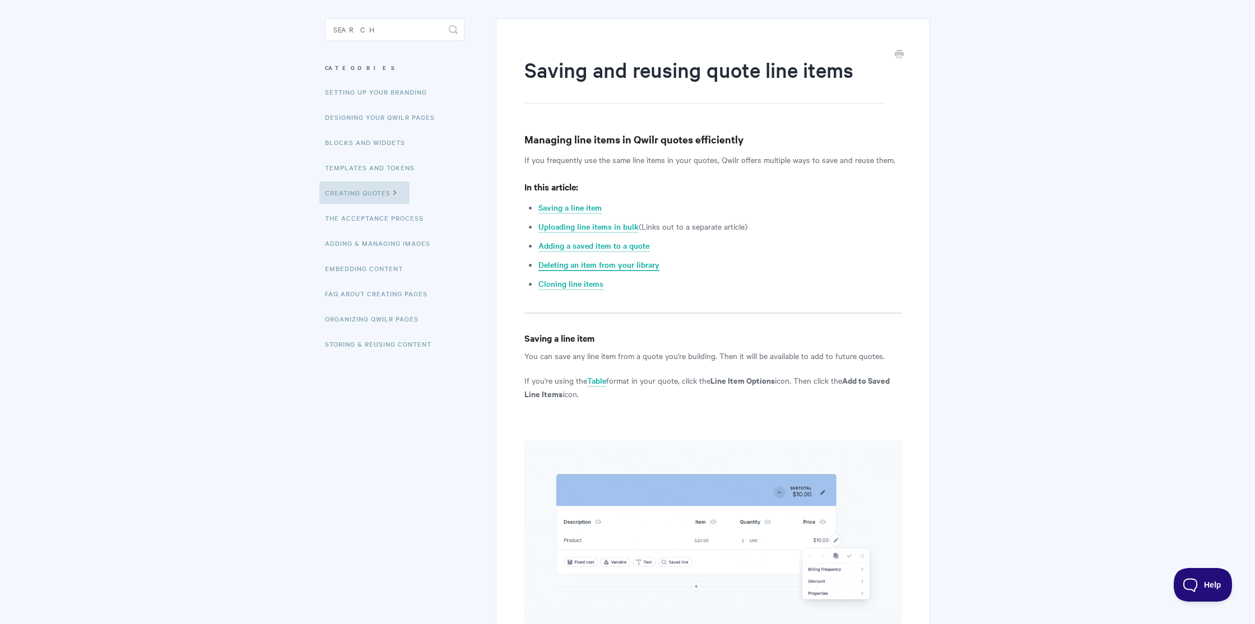  I want to click on a: Print this Article, so click(899, 55).